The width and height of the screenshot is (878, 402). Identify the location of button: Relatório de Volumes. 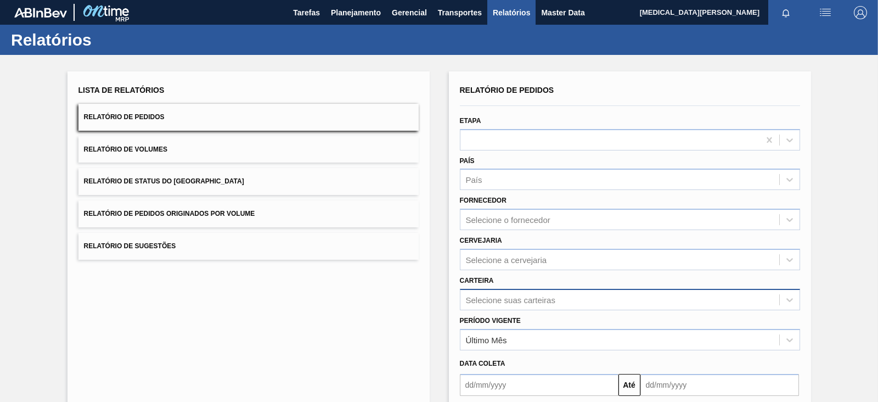
(249, 149).